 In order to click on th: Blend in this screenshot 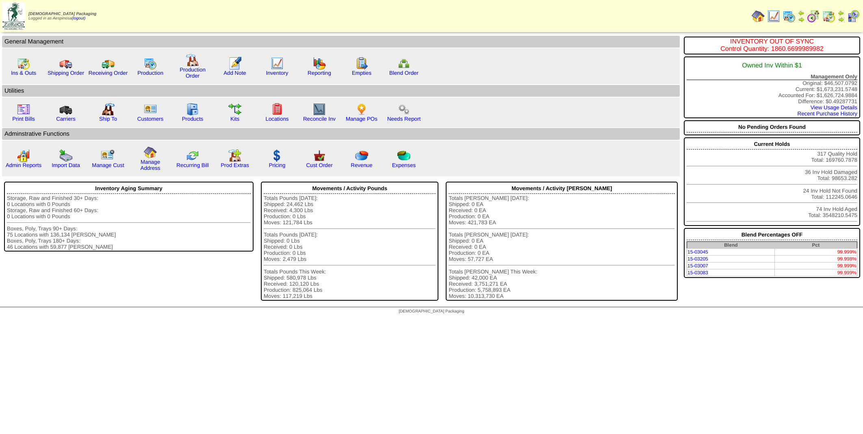, I will do `click(731, 245)`.